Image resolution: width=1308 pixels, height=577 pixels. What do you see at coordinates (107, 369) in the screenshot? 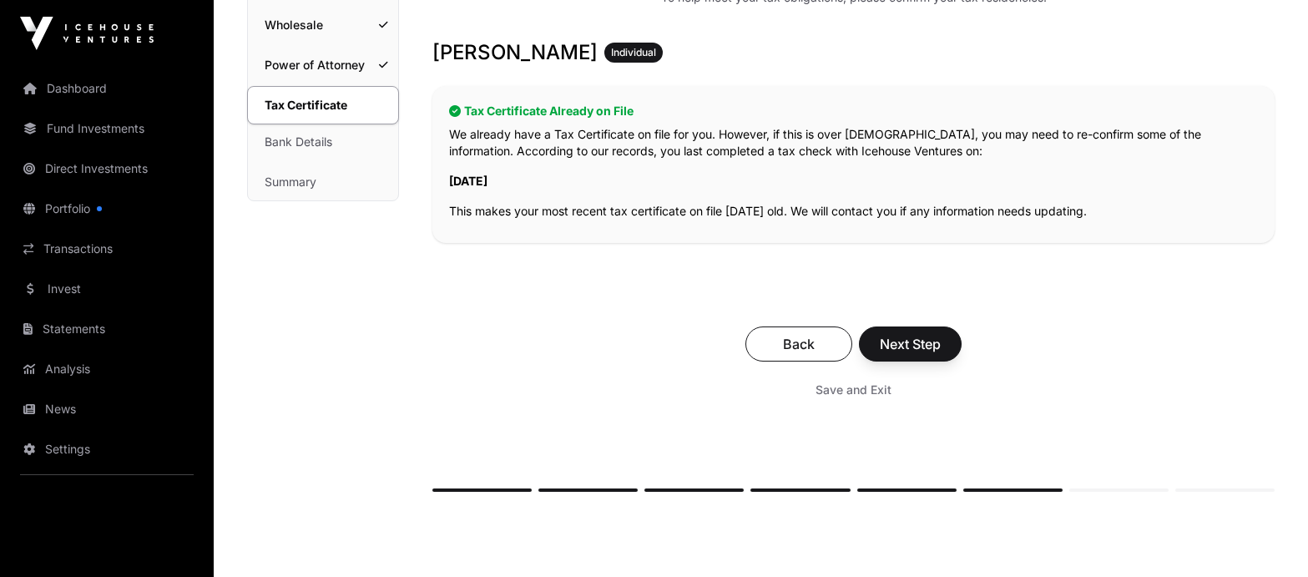
I see `a: Analysis` at bounding box center [107, 369].